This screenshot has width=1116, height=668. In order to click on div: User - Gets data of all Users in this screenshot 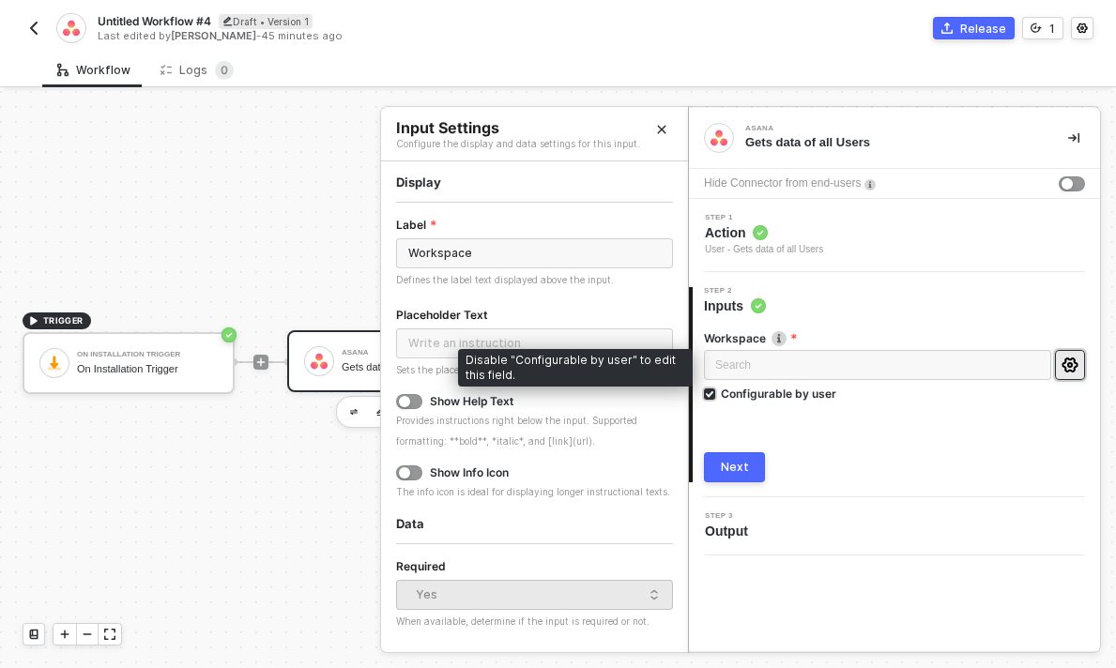, I will do `click(764, 250)`.